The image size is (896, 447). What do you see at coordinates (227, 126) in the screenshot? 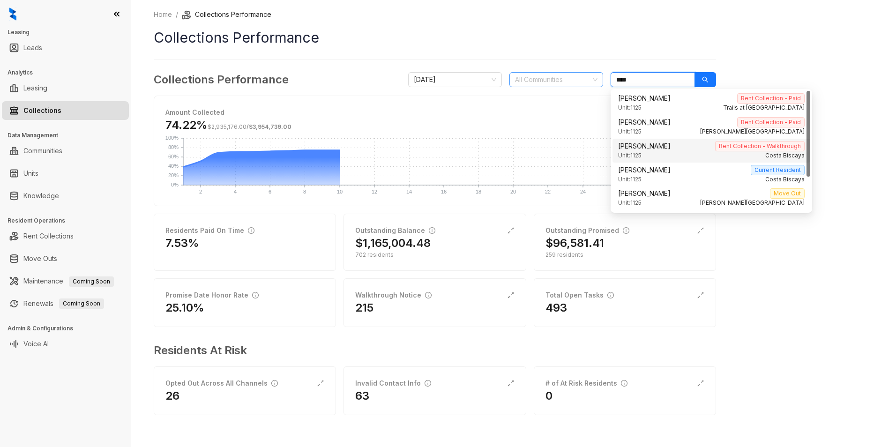
I see `span: $2,935,176.00` at bounding box center [227, 126].